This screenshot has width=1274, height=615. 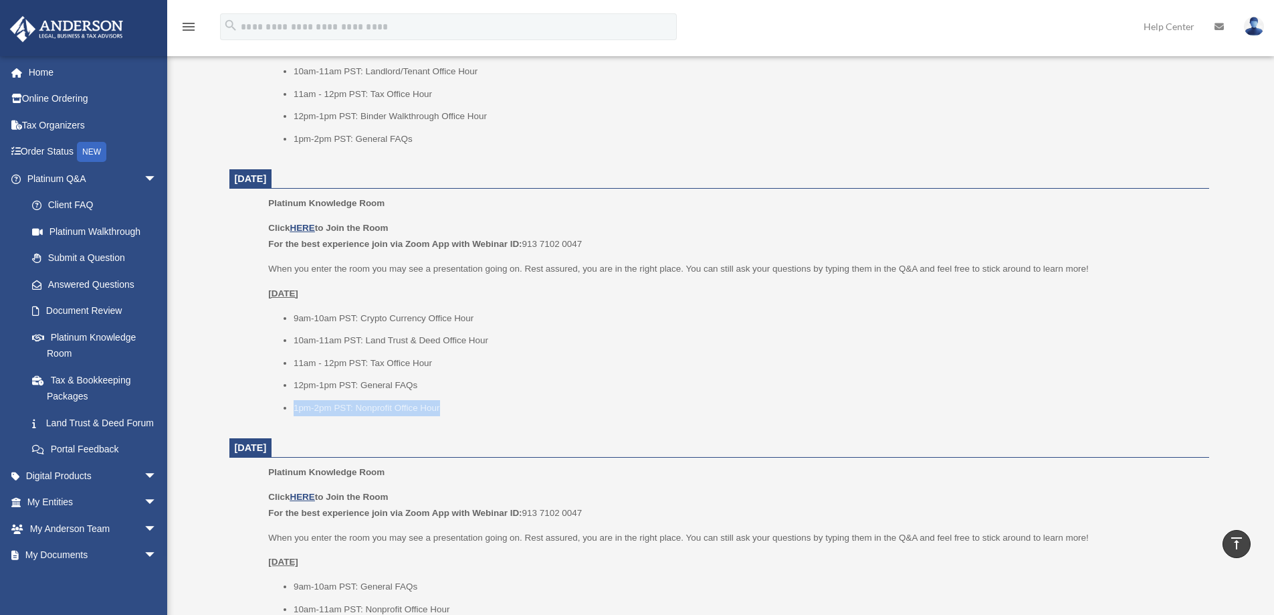 What do you see at coordinates (98, 284) in the screenshot?
I see `a: Answered Questions` at bounding box center [98, 284].